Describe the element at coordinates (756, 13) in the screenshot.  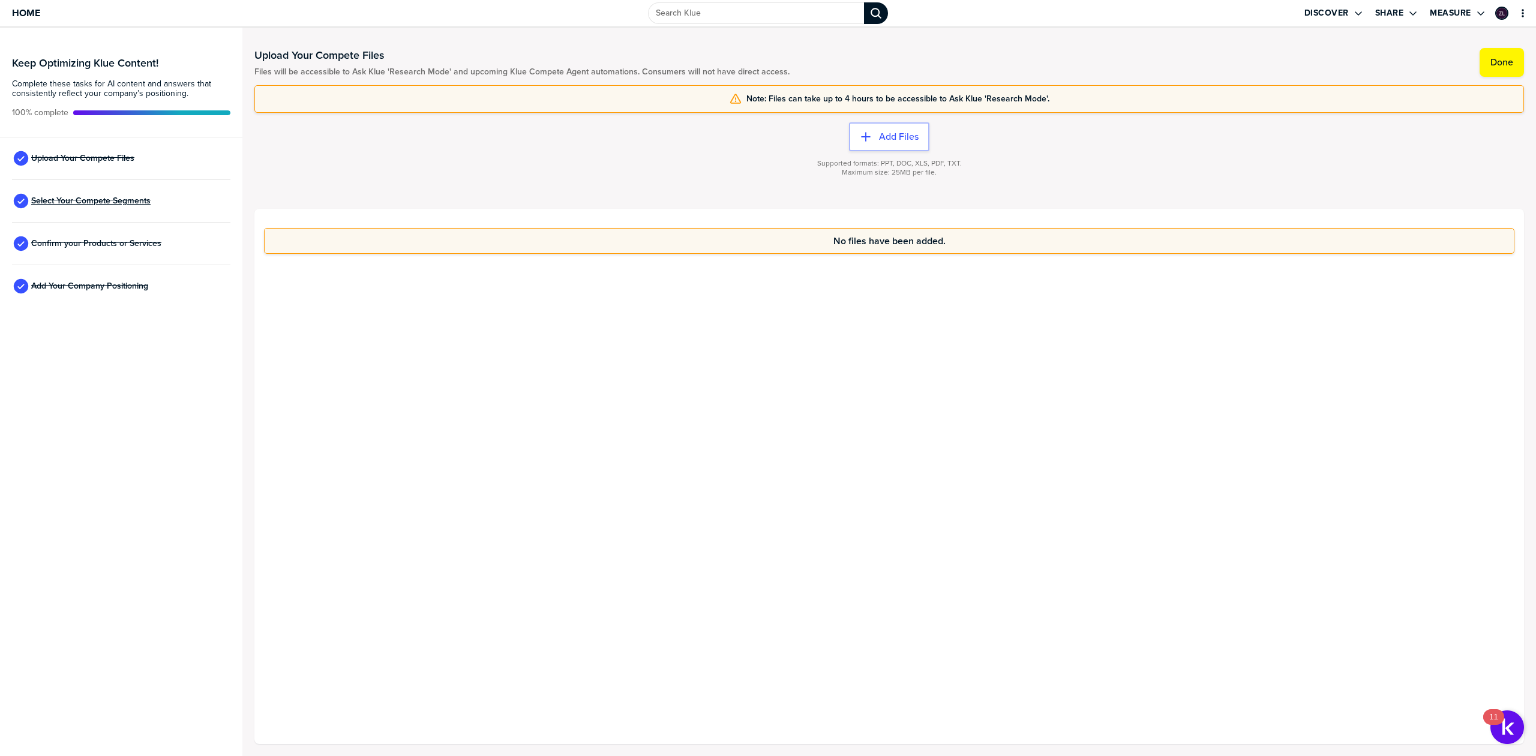
I see `input: Search Klue` at that location.